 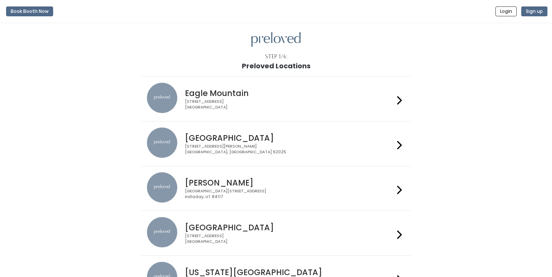 What do you see at coordinates (30, 11) in the screenshot?
I see `button: Book Booth Now` at bounding box center [30, 11].